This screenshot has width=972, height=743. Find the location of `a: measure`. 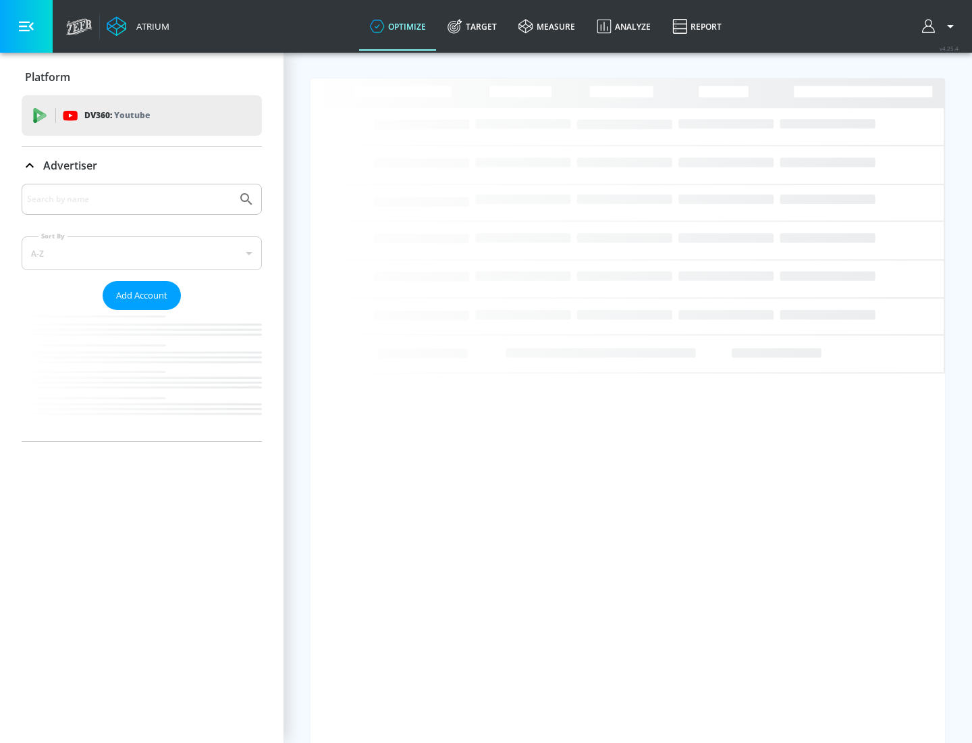

a: measure is located at coordinates (547, 26).